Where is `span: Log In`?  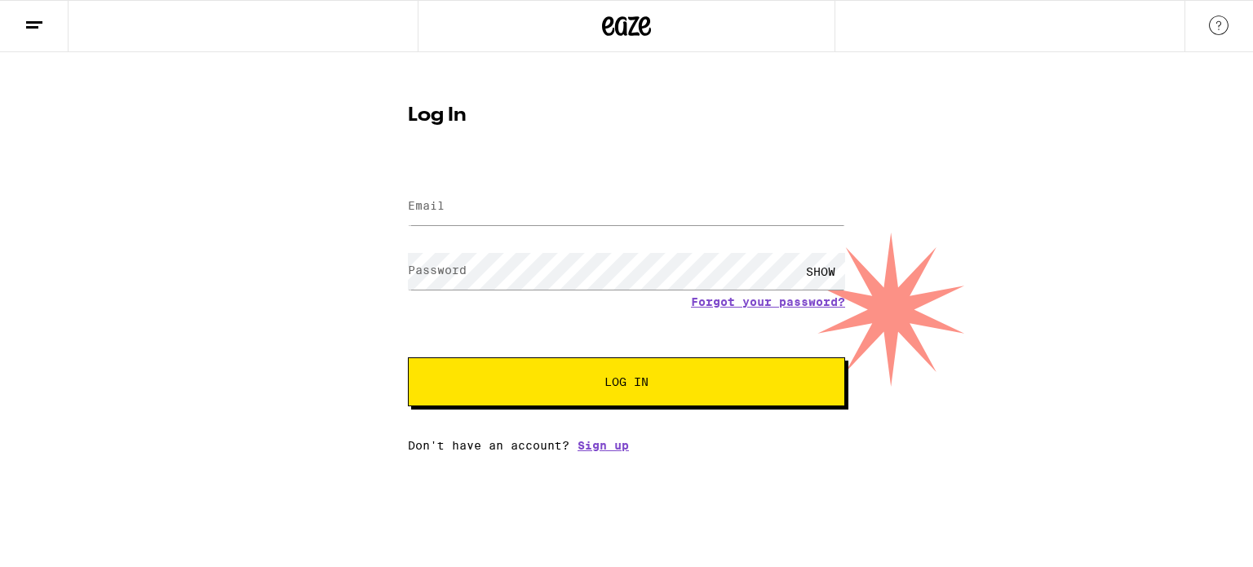 span: Log In is located at coordinates (626, 382).